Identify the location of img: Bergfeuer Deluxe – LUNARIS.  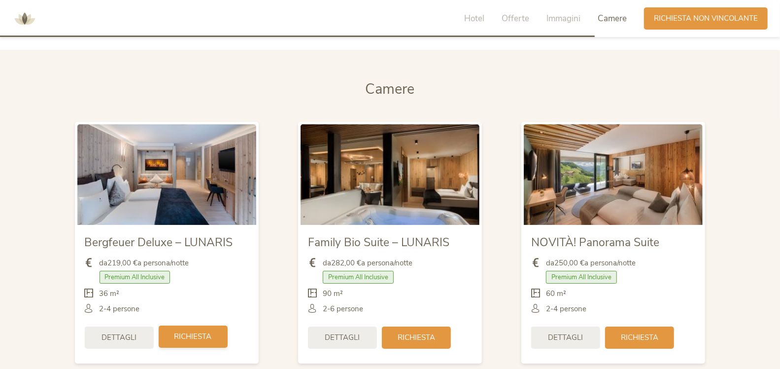
(167, 174).